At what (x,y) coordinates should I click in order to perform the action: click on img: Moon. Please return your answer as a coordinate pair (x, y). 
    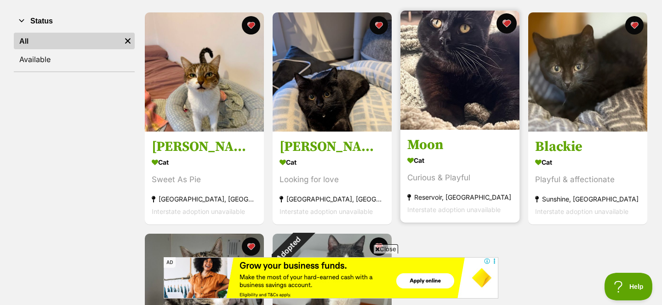
    Looking at the image, I should click on (460, 70).